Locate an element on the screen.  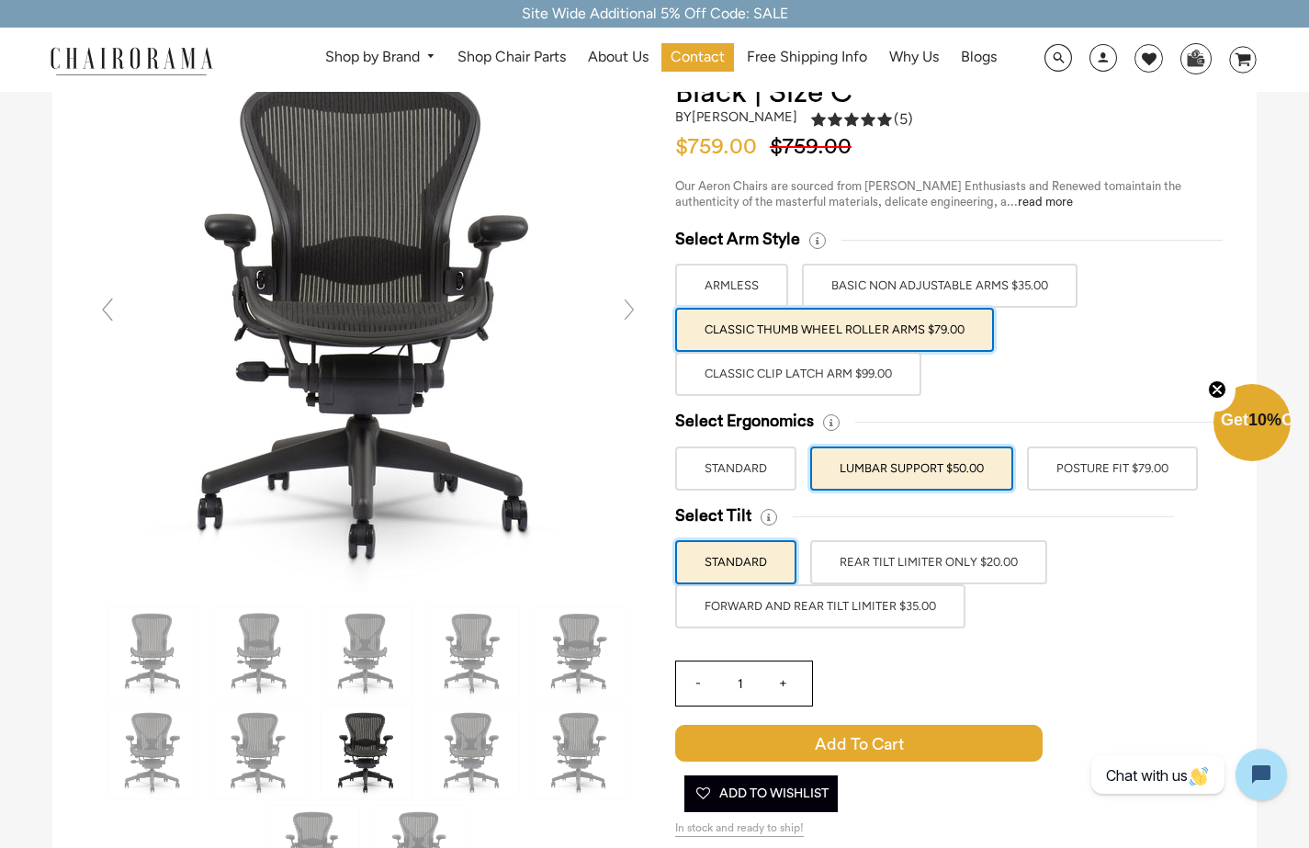
a: Contact is located at coordinates (697, 57).